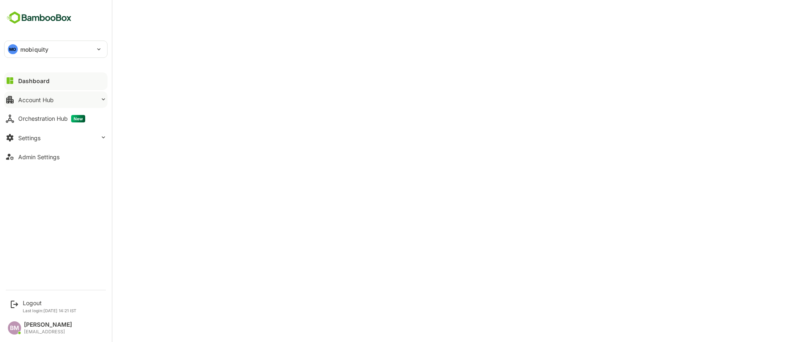 The image size is (794, 342). I want to click on div: Account Hub, so click(36, 100).